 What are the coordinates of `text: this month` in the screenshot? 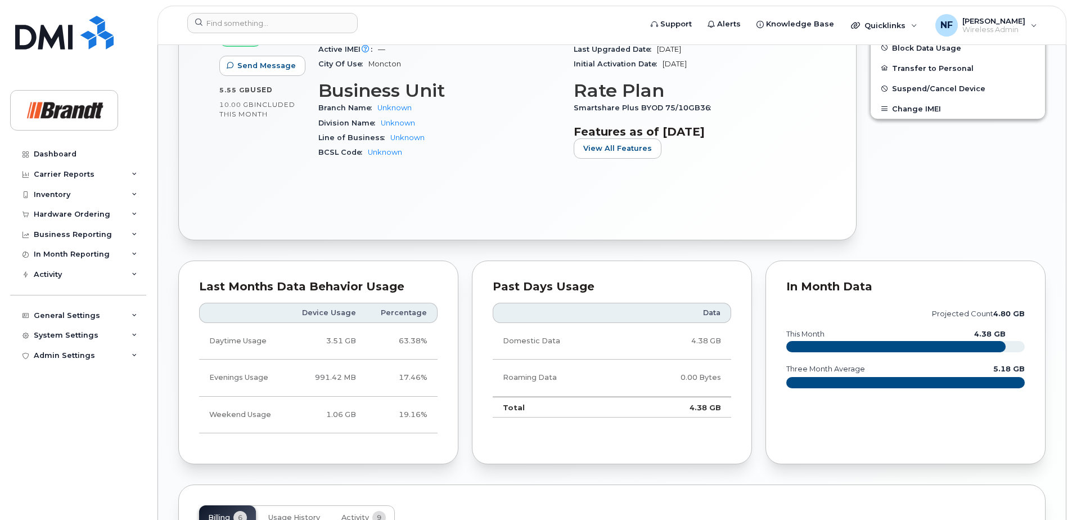 It's located at (805, 334).